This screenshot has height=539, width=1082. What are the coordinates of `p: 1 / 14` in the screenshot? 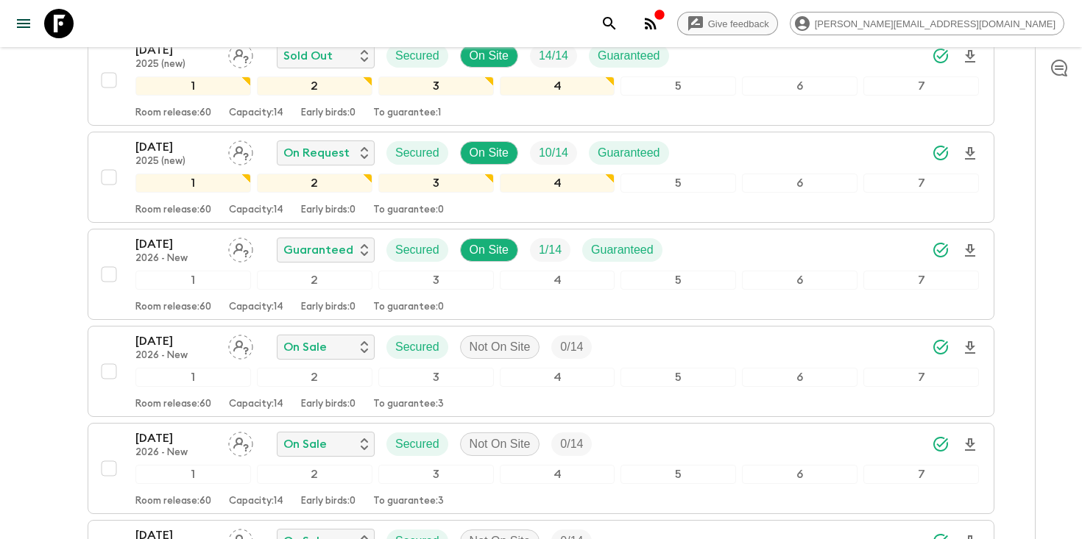 It's located at (550, 250).